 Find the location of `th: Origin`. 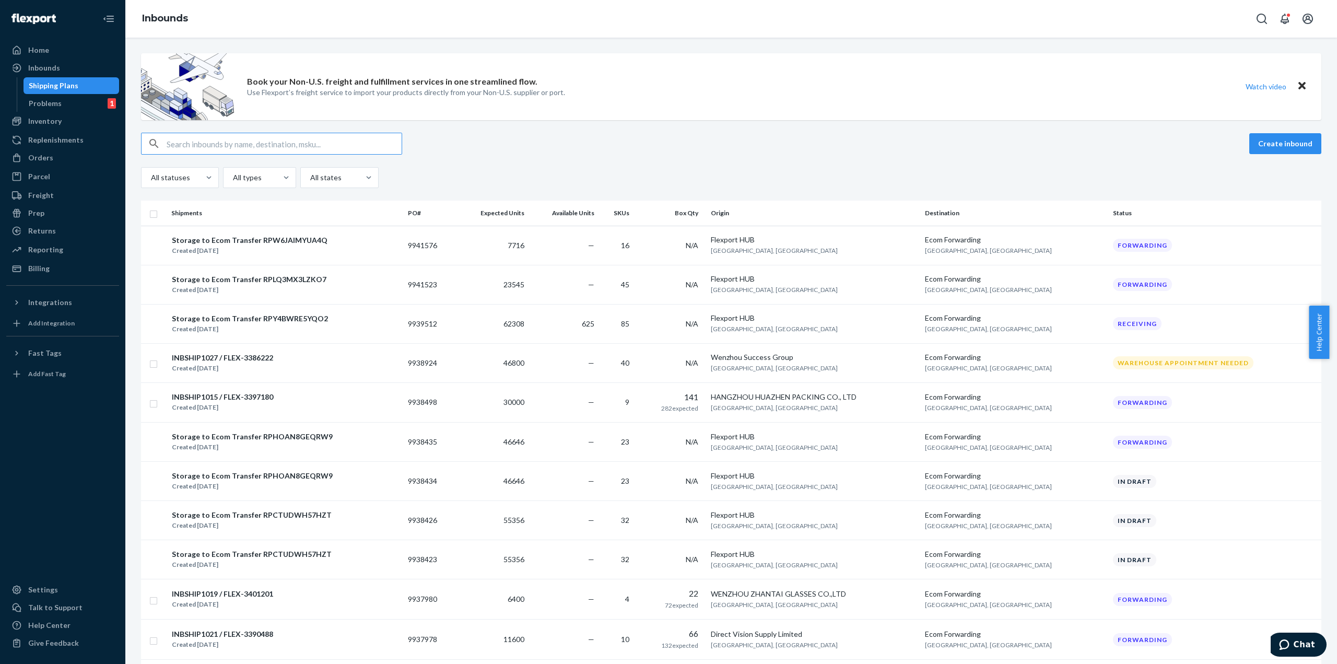

th: Origin is located at coordinates (814, 213).